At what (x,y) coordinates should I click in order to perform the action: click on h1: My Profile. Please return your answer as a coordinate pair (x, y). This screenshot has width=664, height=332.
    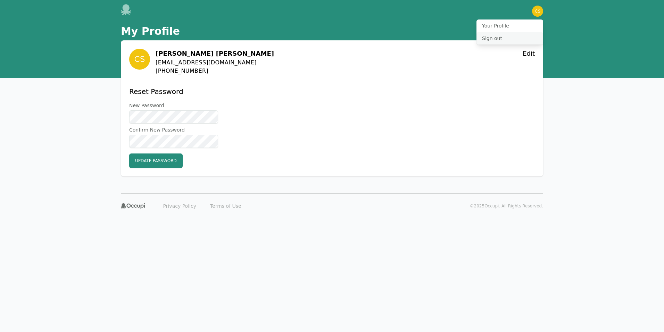
    Looking at the image, I should click on (150, 31).